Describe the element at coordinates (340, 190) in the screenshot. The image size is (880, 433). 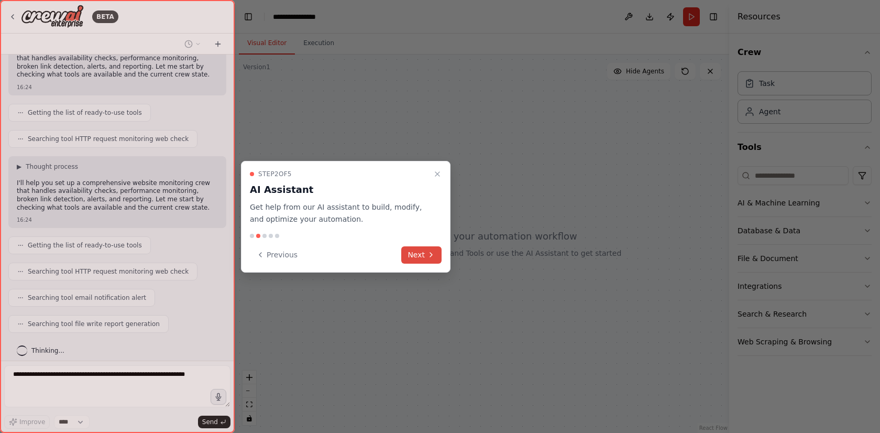
I see `h3: AI Assistant` at that location.